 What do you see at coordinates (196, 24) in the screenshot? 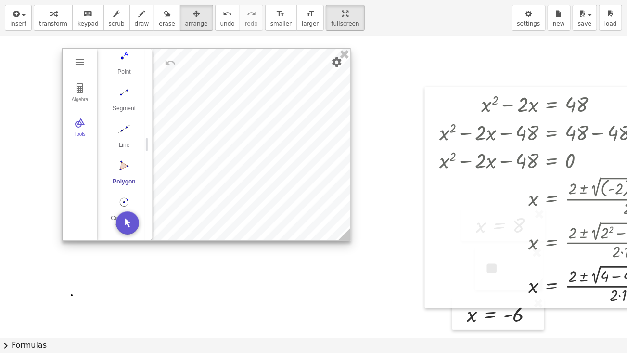
I see `span: arrange` at bounding box center [196, 24].